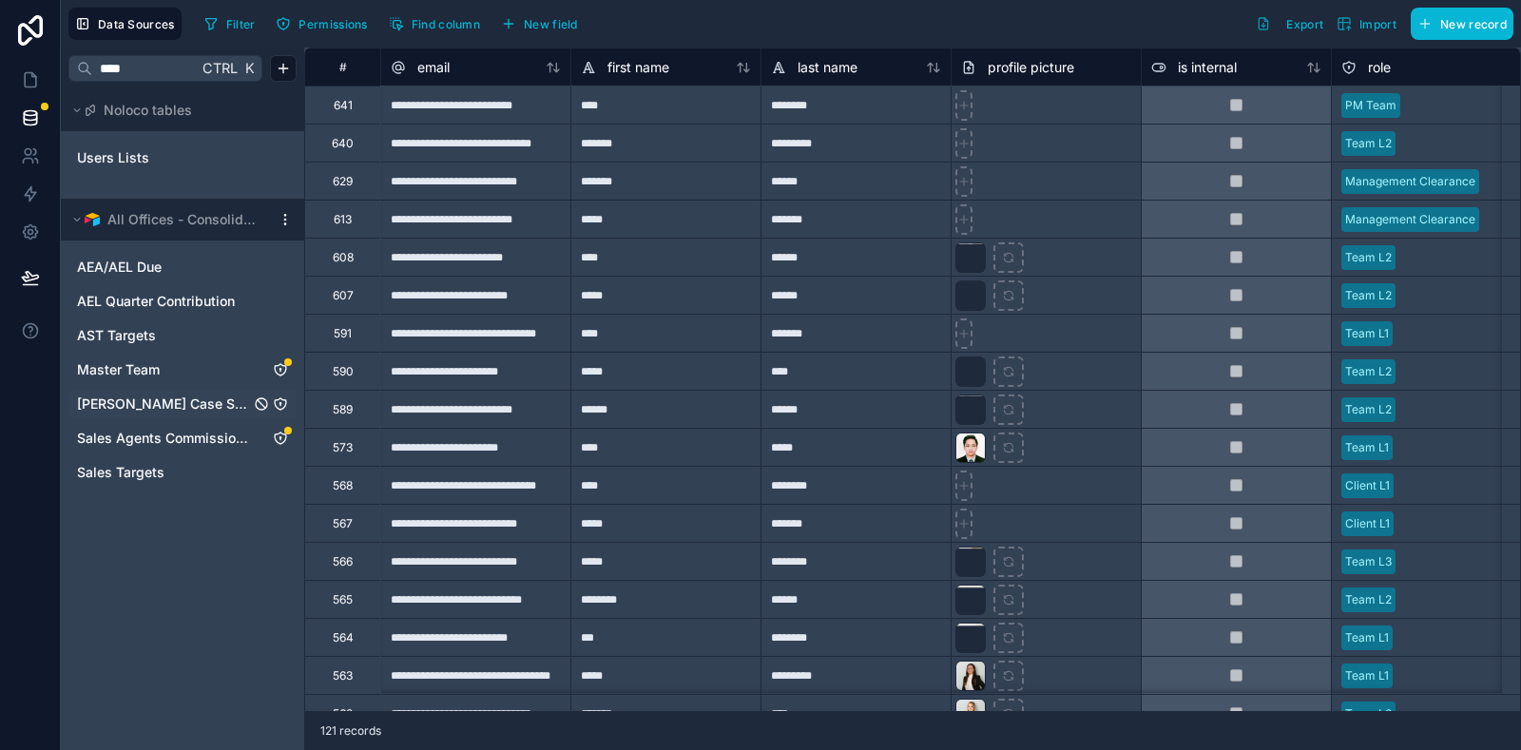  What do you see at coordinates (229, 24) in the screenshot?
I see `button: Filter` at bounding box center [229, 24].